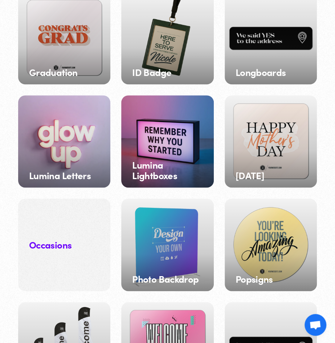 Image resolution: width=335 pixels, height=343 pixels. I want to click on a: Lumina Lightboxes Lumina Lightboxes, so click(167, 141).